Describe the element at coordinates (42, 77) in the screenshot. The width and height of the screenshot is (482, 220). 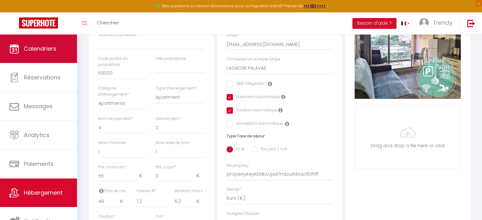
I see `span: Réservations` at that location.